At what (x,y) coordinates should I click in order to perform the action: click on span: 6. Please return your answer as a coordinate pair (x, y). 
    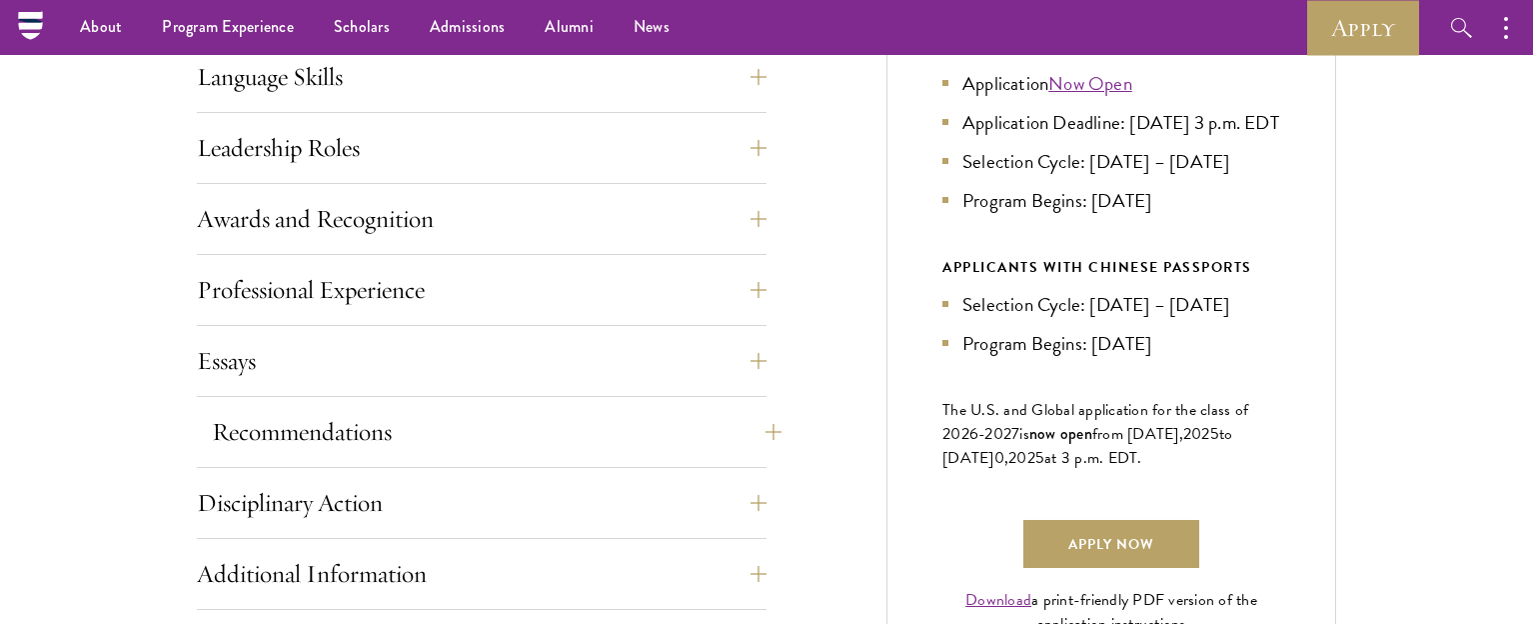
    Looking at the image, I should click on (973, 434).